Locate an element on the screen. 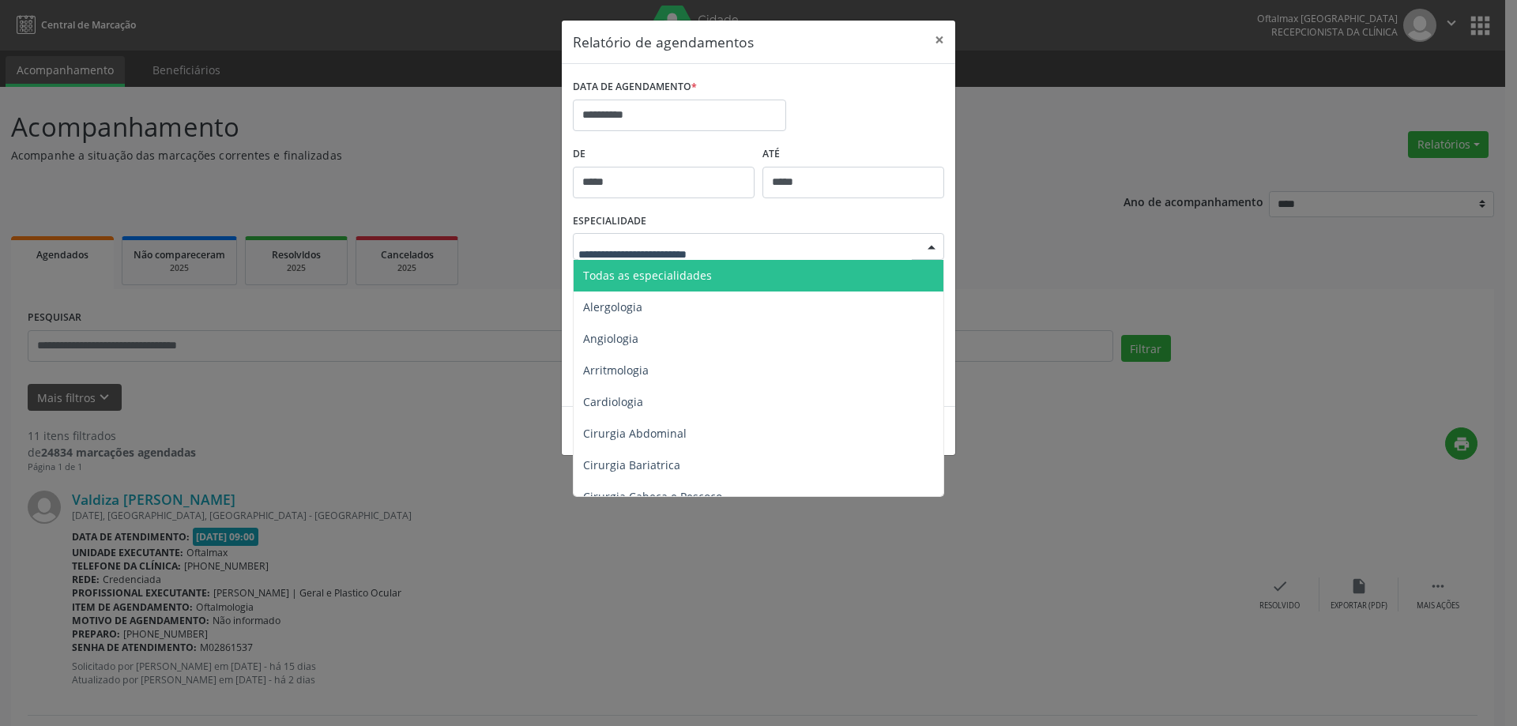 The height and width of the screenshot is (726, 1517). label: DATA DE AGENDAMENTO is located at coordinates (635, 87).